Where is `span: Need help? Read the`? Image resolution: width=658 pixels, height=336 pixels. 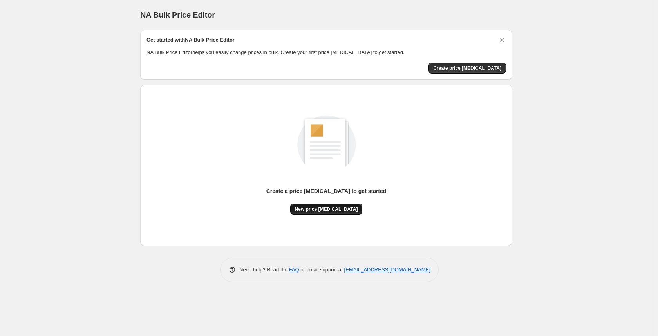 span: Need help? Read the is located at coordinates (264, 269).